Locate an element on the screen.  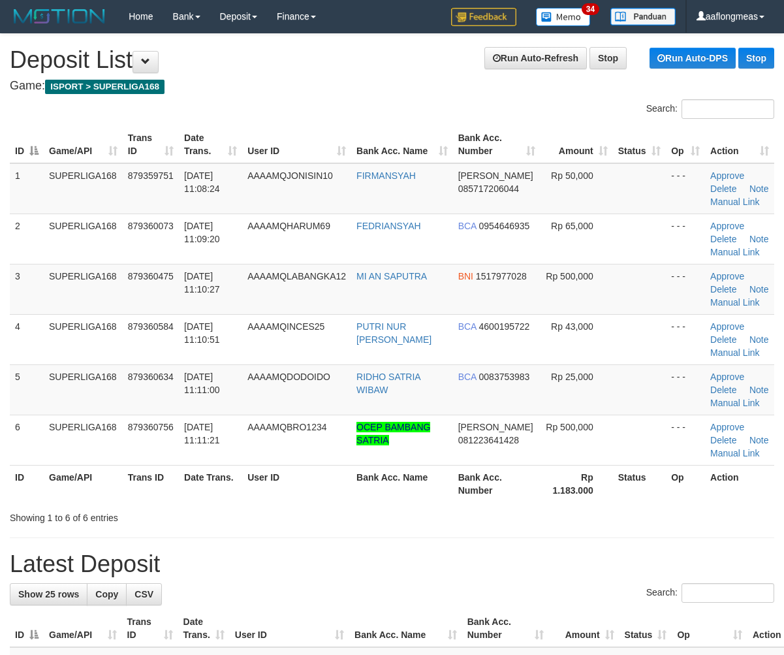
span: ISPORT > SUPERLIGA168 is located at coordinates (105, 87).